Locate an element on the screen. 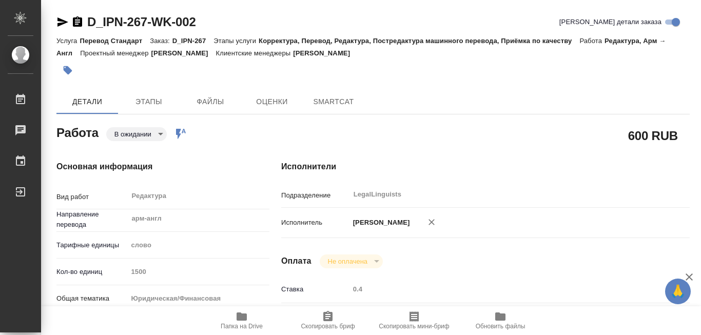 This screenshot has height=335, width=701. button: Обновить файлы is located at coordinates (500, 321).